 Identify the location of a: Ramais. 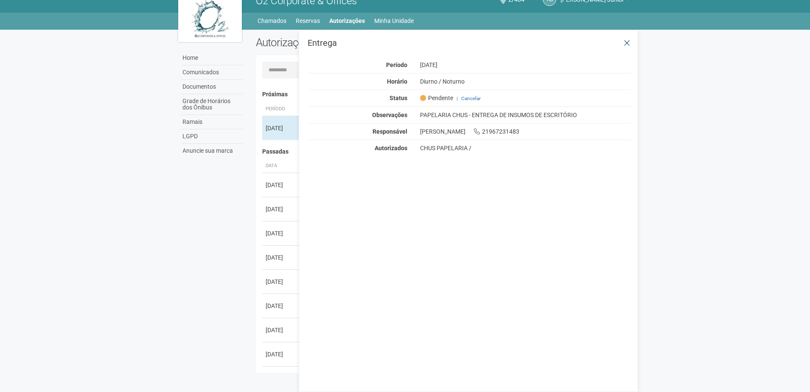
(212, 122).